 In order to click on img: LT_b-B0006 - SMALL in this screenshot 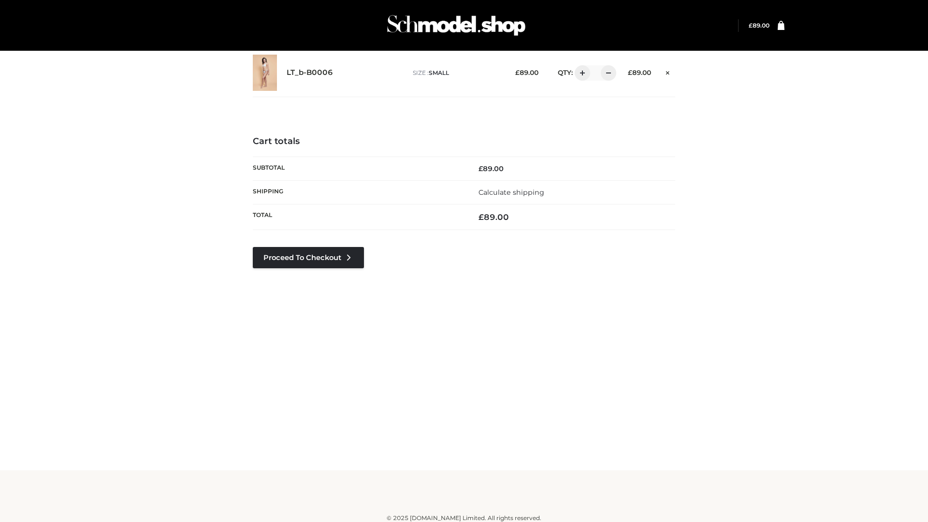, I will do `click(265, 73)`.